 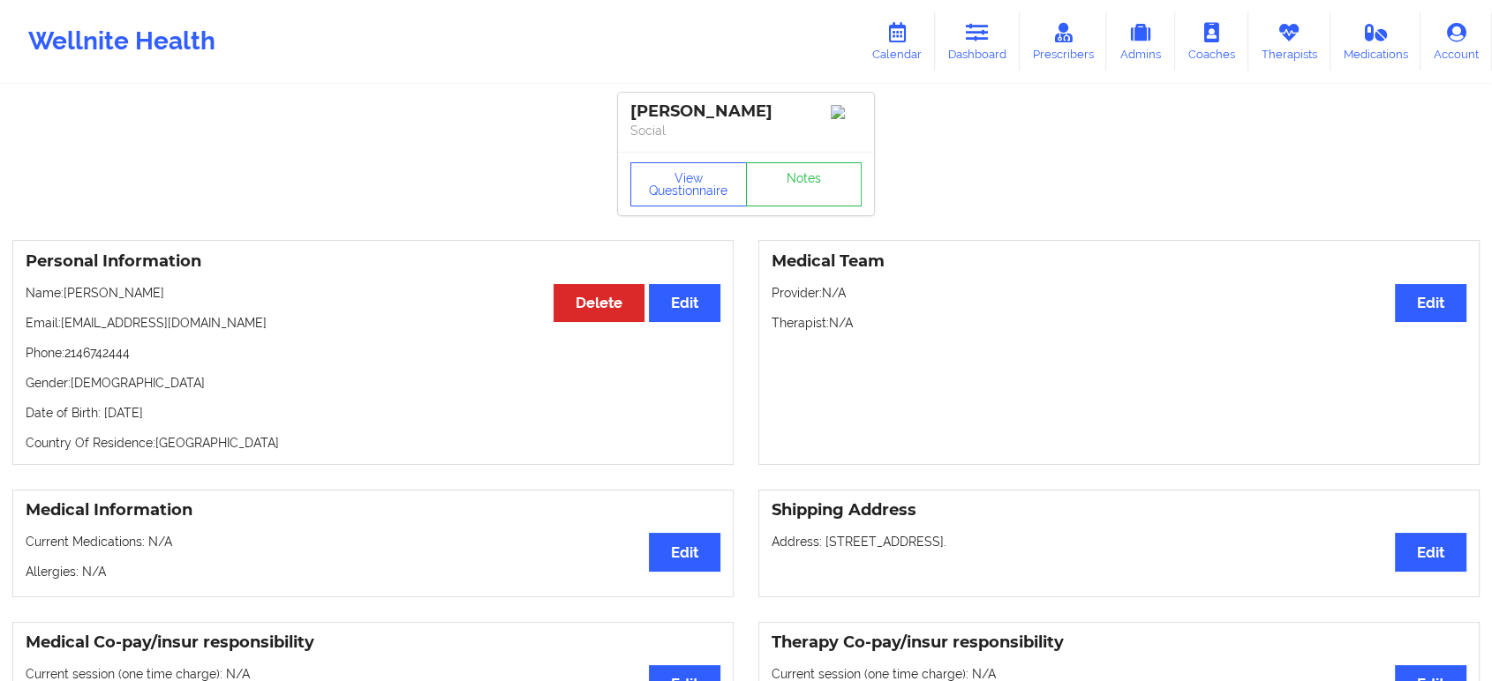 I want to click on a: Account, so click(x=1456, y=41).